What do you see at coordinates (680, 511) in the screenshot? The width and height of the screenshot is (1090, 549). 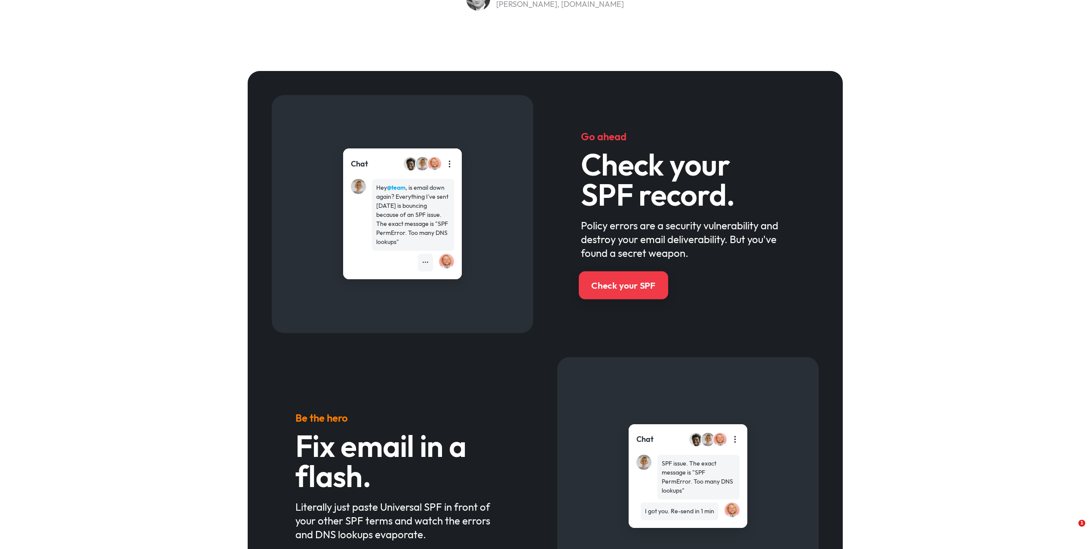 I see `div: I got you. Re-send in 1 min` at bounding box center [680, 511].